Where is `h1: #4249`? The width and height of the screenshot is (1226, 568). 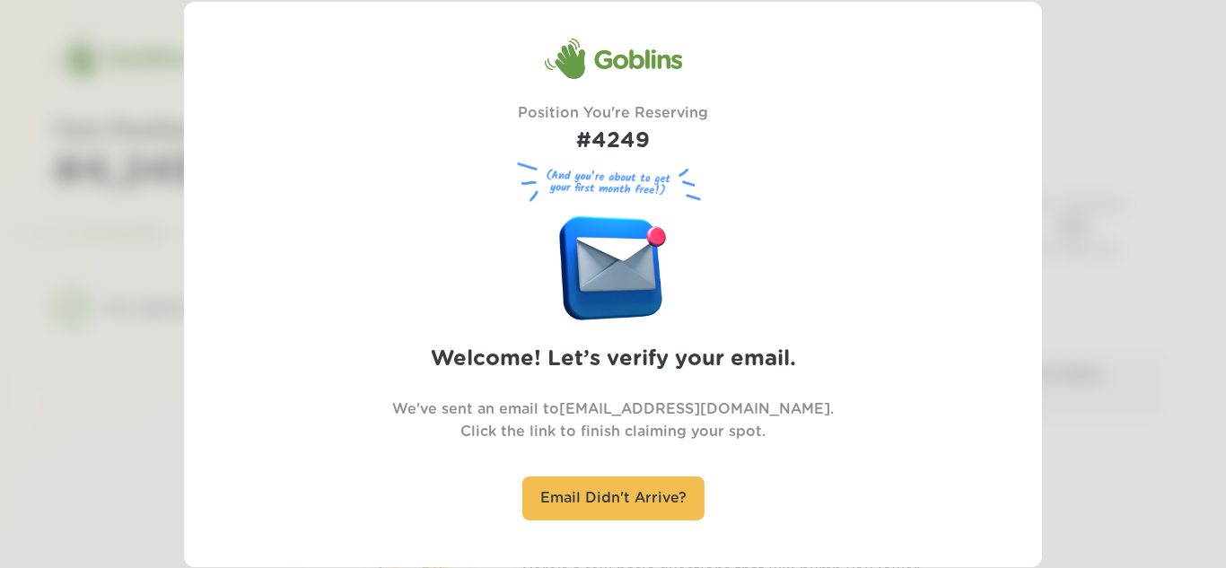
h1: #4249 is located at coordinates (613, 141).